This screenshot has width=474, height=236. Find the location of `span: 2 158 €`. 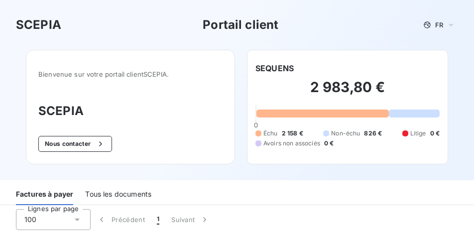

span: 2 158 € is located at coordinates (292, 133).